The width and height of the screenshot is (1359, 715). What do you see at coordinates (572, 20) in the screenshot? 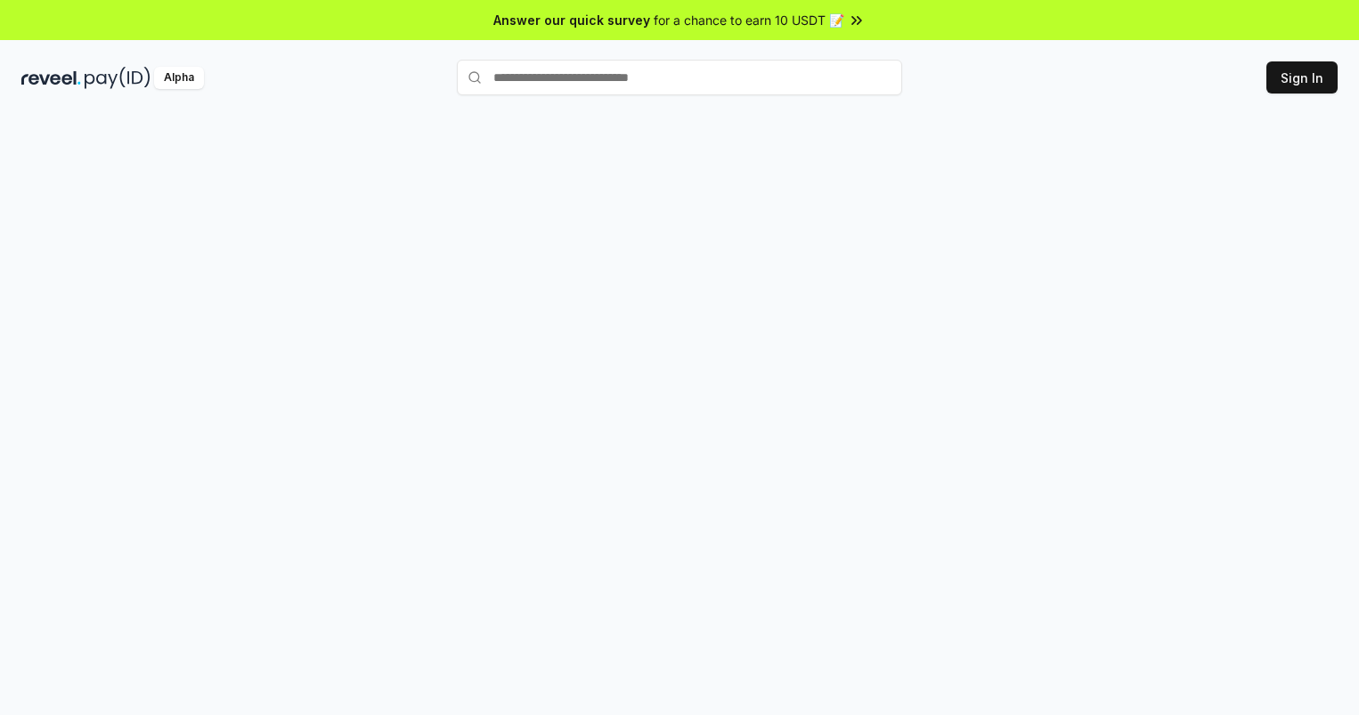
I see `span: Answer our quick survey` at bounding box center [572, 20].